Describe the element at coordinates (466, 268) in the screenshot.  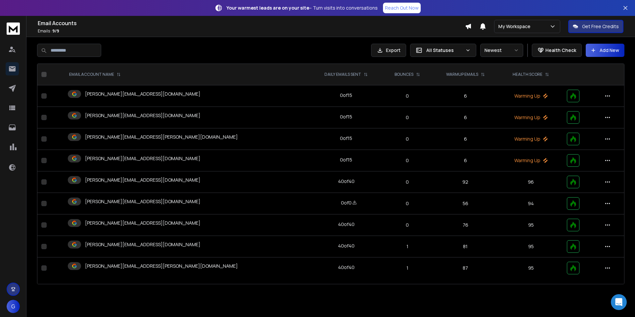
I see `td: 87` at that location.